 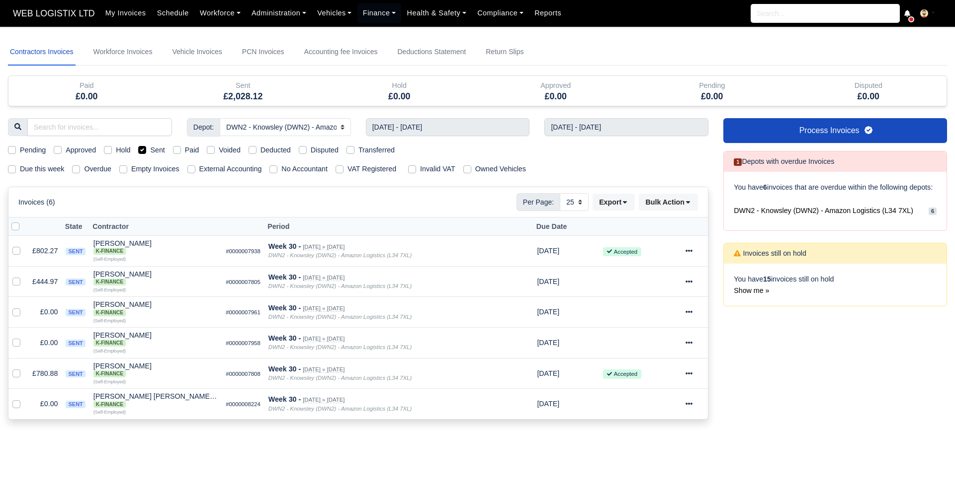 I want to click on small: #0000007961, so click(x=243, y=313).